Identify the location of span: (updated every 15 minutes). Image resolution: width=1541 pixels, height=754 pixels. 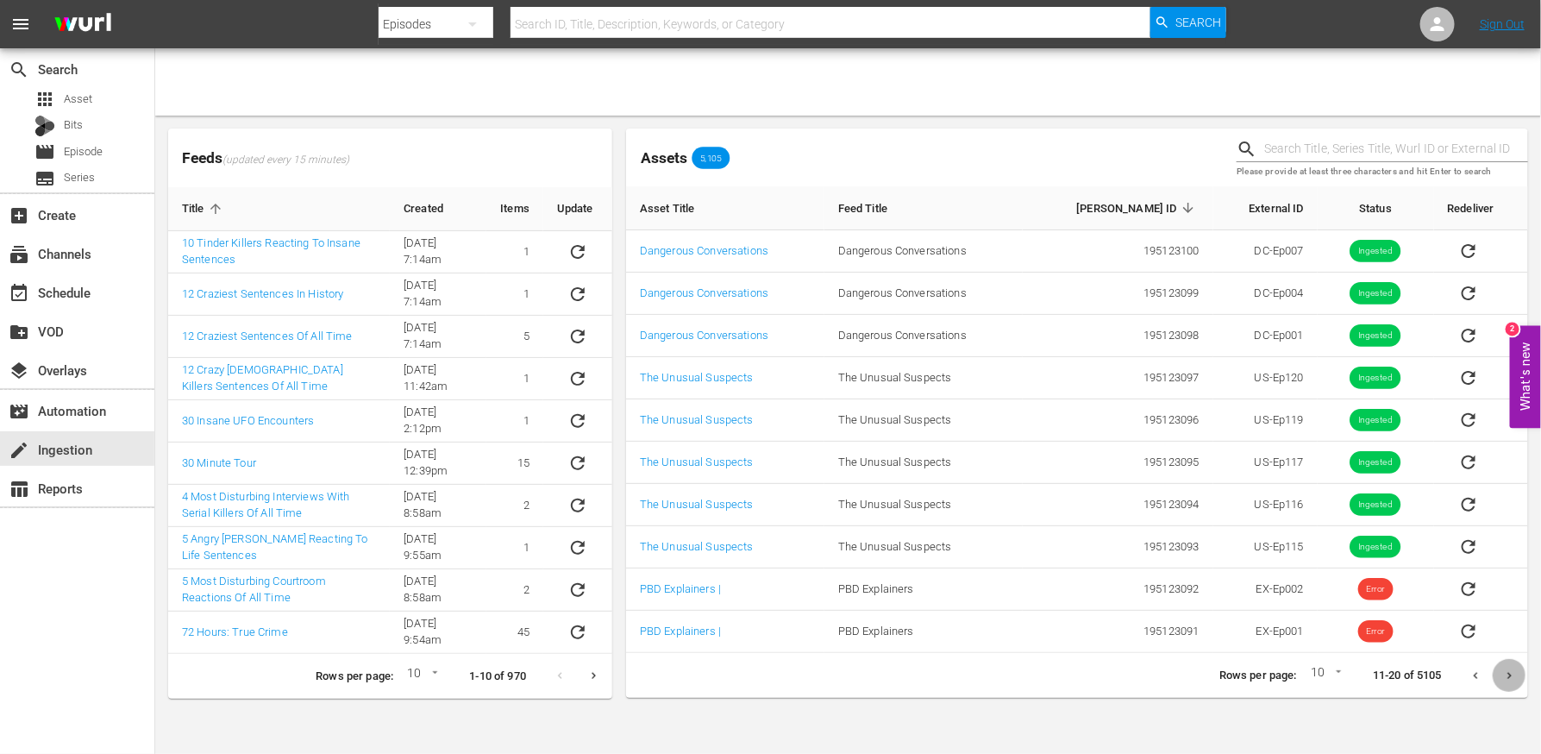
(285, 160).